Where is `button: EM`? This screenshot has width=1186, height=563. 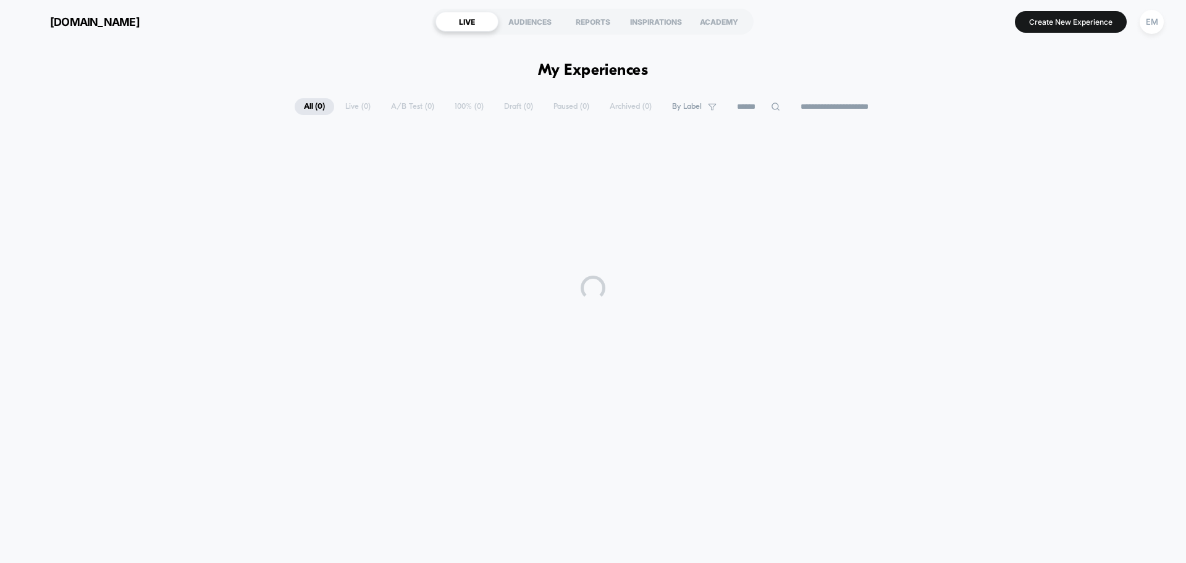
button: EM is located at coordinates (1152, 22).